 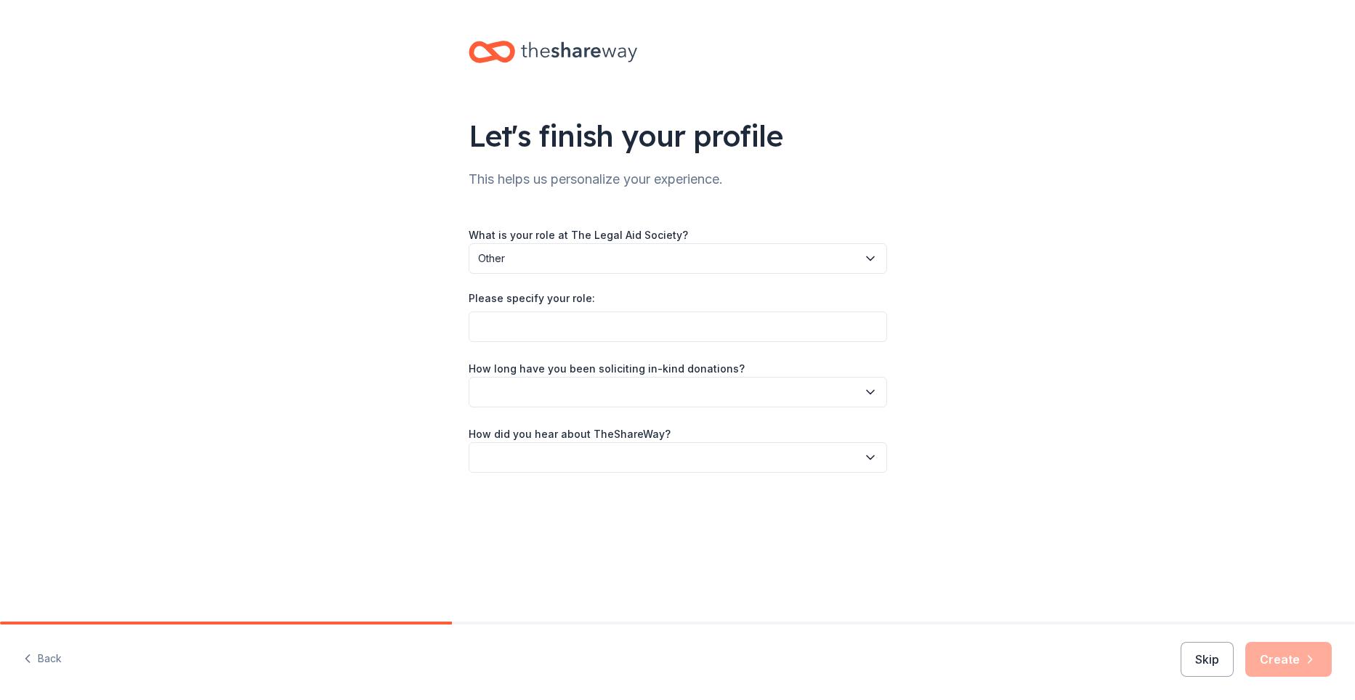 I want to click on button: Back, so click(x=42, y=660).